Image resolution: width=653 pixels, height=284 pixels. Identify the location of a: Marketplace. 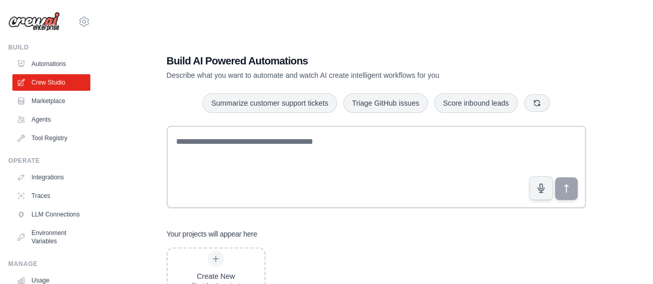
(51, 101).